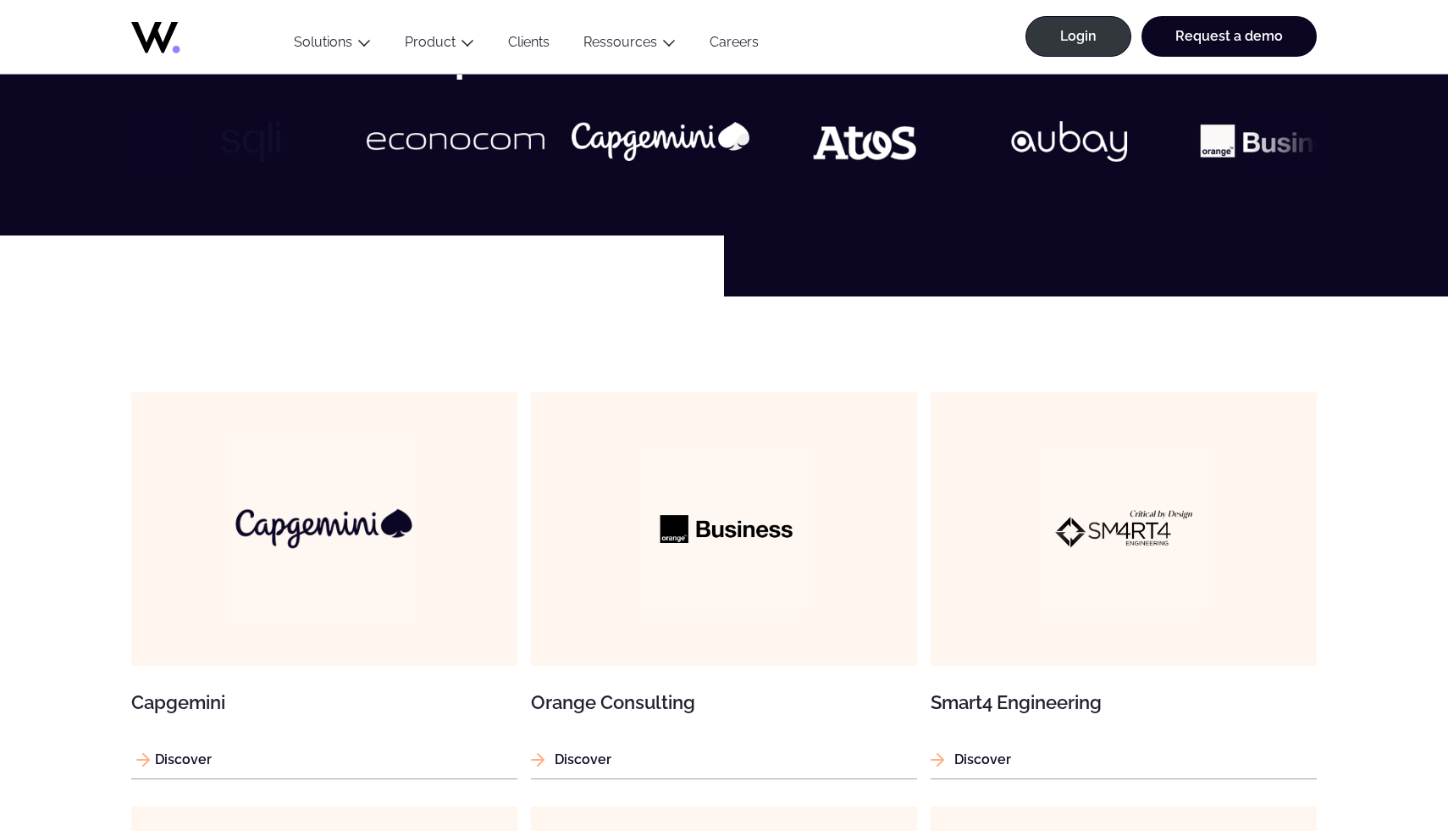  What do you see at coordinates (324, 585) in the screenshot?
I see `a: Capgemini Capgemini Discover` at bounding box center [324, 585].